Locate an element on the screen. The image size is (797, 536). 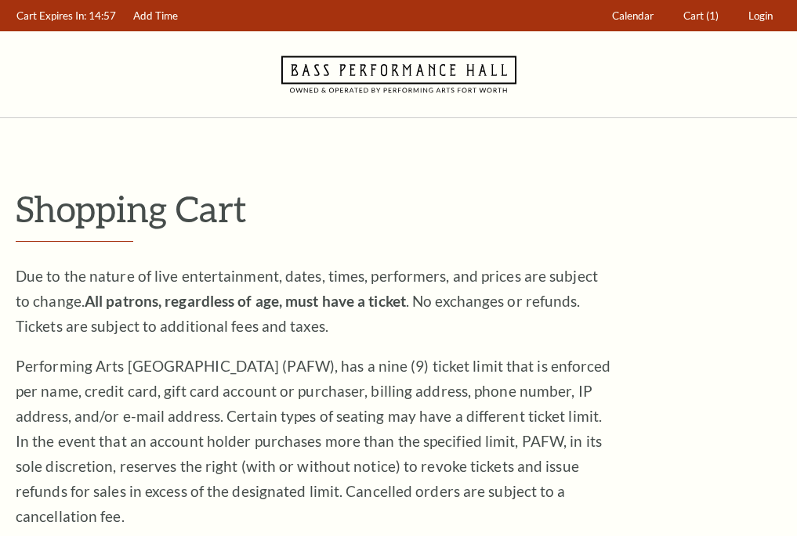
span: Cart is located at coordinates (693, 16).